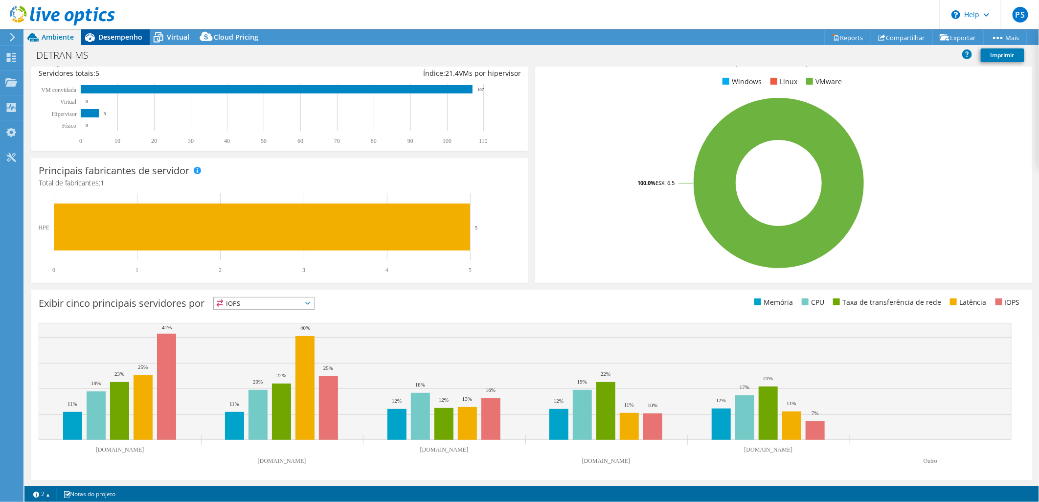 Image resolution: width=1039 pixels, height=502 pixels. What do you see at coordinates (956, 15) in the screenshot?
I see `svg: \n` at bounding box center [956, 15].